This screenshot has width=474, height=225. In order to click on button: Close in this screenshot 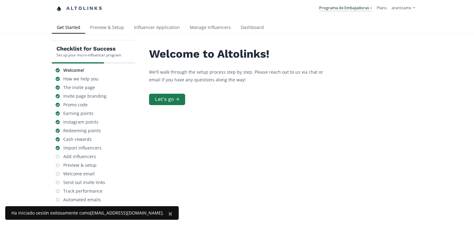, I will do `click(170, 214)`.